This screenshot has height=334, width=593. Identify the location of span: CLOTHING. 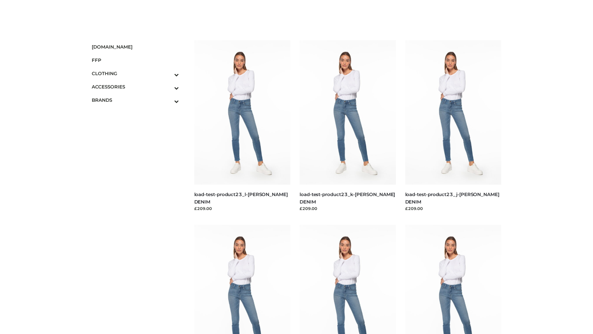
(135, 73).